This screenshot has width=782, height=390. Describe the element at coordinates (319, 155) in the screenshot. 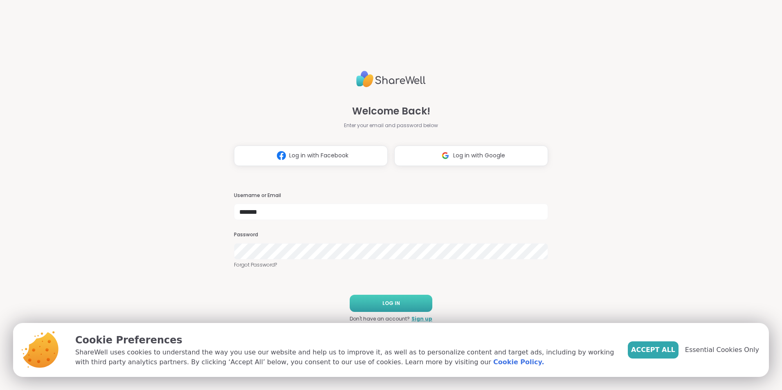

I see `span: Log in with Facebook` at that location.